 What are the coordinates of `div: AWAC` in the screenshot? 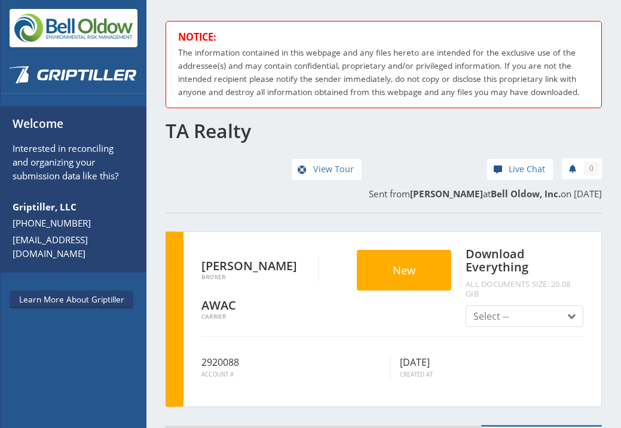 It's located at (260, 308).